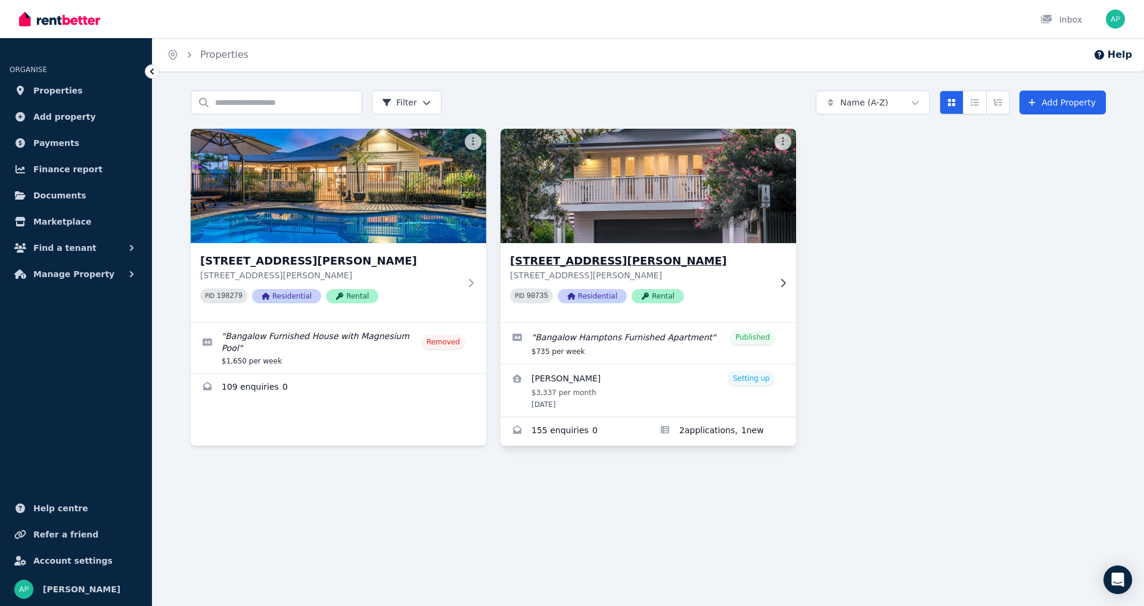  I want to click on code: 198279, so click(229, 296).